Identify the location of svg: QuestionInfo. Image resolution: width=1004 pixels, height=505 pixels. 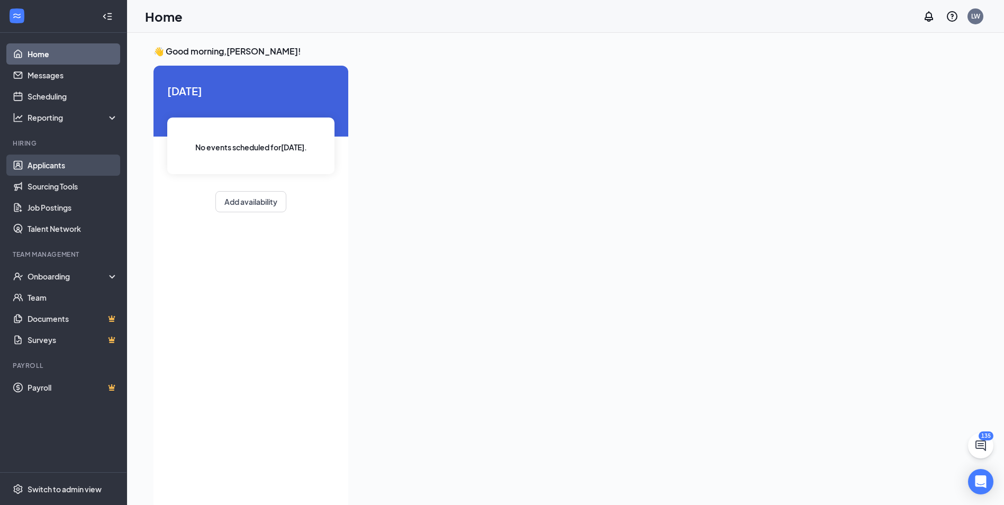
(952, 16).